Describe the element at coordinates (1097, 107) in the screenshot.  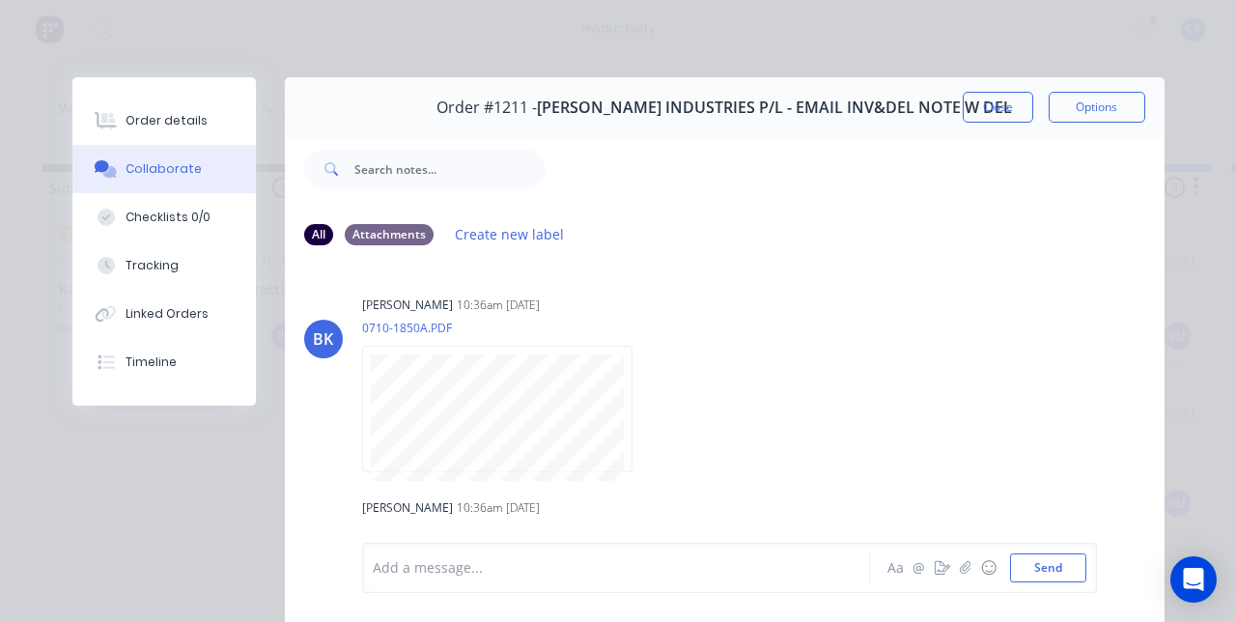
I see `button: Options` at that location.